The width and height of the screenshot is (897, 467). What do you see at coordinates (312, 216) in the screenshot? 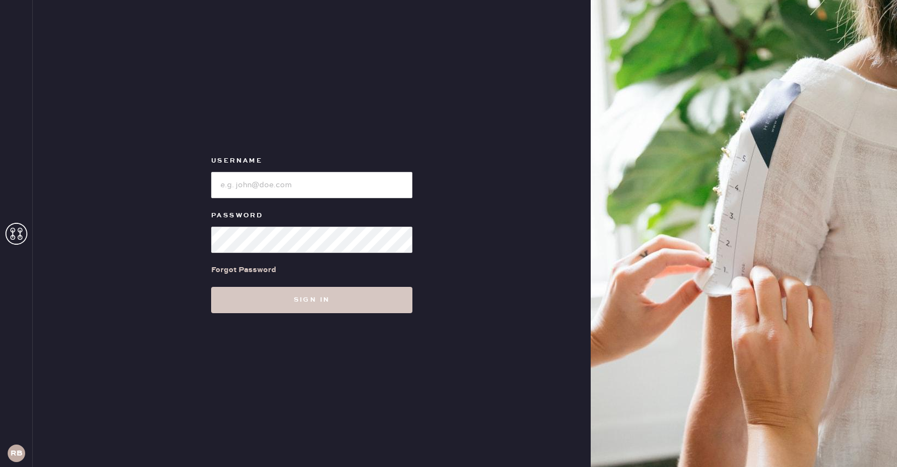
I see `label: Password` at bounding box center [312, 216].